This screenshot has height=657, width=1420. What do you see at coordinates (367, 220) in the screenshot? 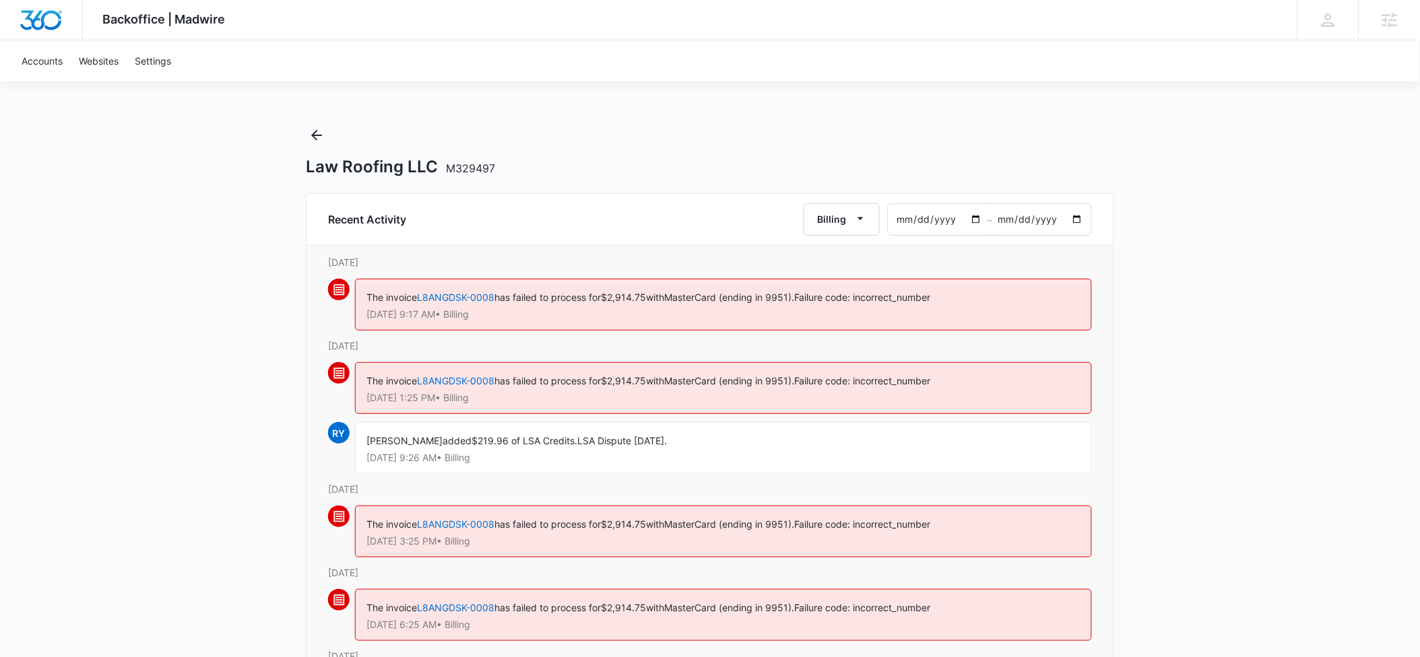
I see `h6: Recent Activity` at bounding box center [367, 220].